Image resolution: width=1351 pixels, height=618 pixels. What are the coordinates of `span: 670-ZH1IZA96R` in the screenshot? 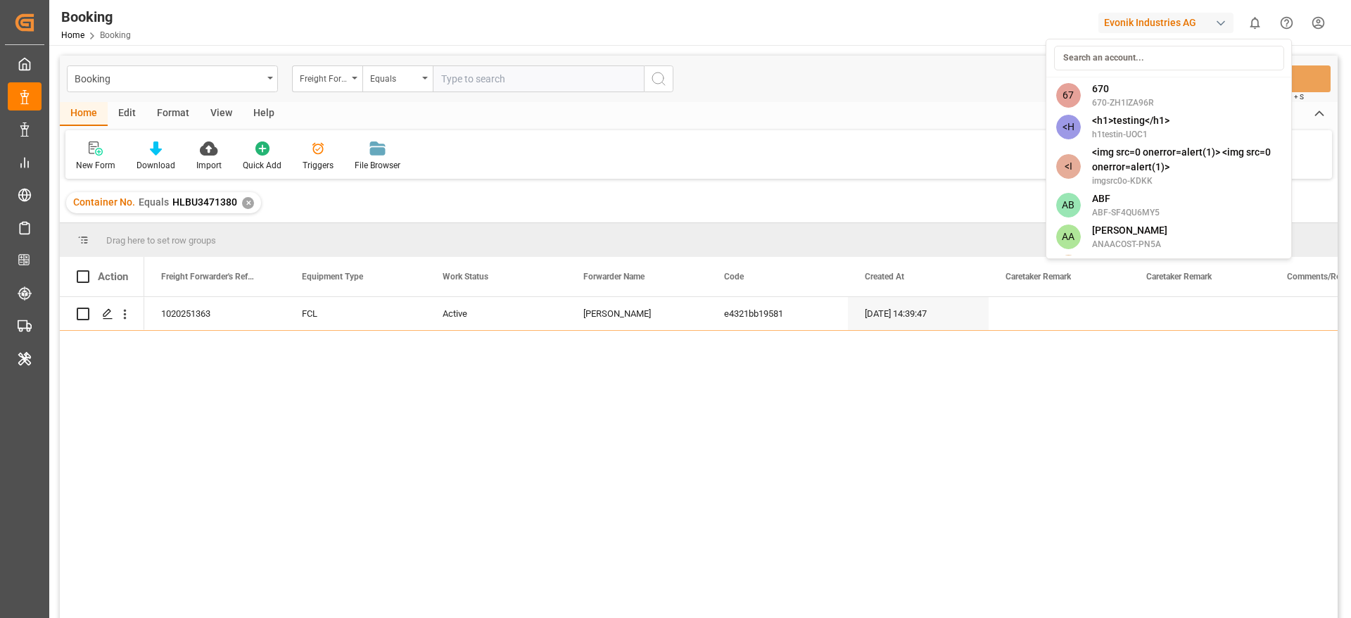 It's located at (1123, 103).